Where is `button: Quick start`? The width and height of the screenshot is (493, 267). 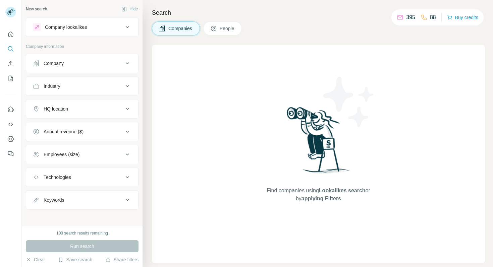
button: Quick start is located at coordinates (11, 34).